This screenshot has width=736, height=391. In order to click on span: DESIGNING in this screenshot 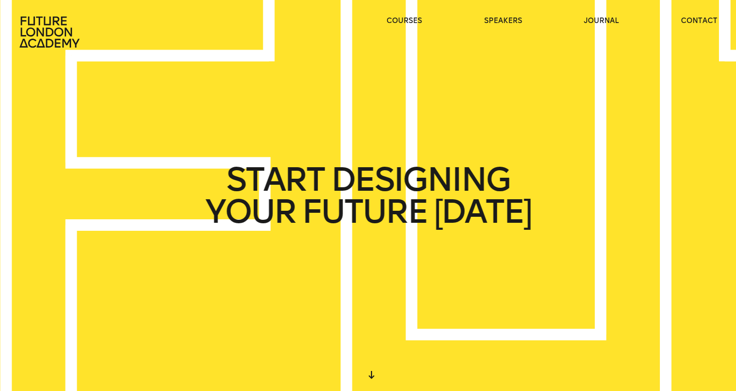, I will do `click(420, 180)`.